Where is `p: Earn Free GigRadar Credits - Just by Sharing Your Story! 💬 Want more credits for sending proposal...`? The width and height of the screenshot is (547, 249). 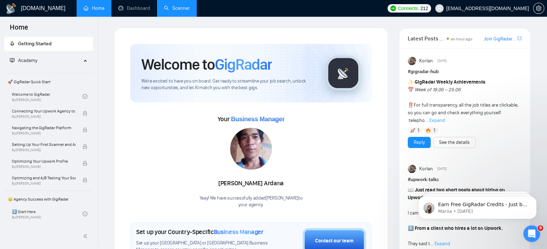 p: Earn Free GigRadar Credits - Just by Sharing Your Story! 💬 Want more credits for sending proposal... is located at coordinates (75, 23).